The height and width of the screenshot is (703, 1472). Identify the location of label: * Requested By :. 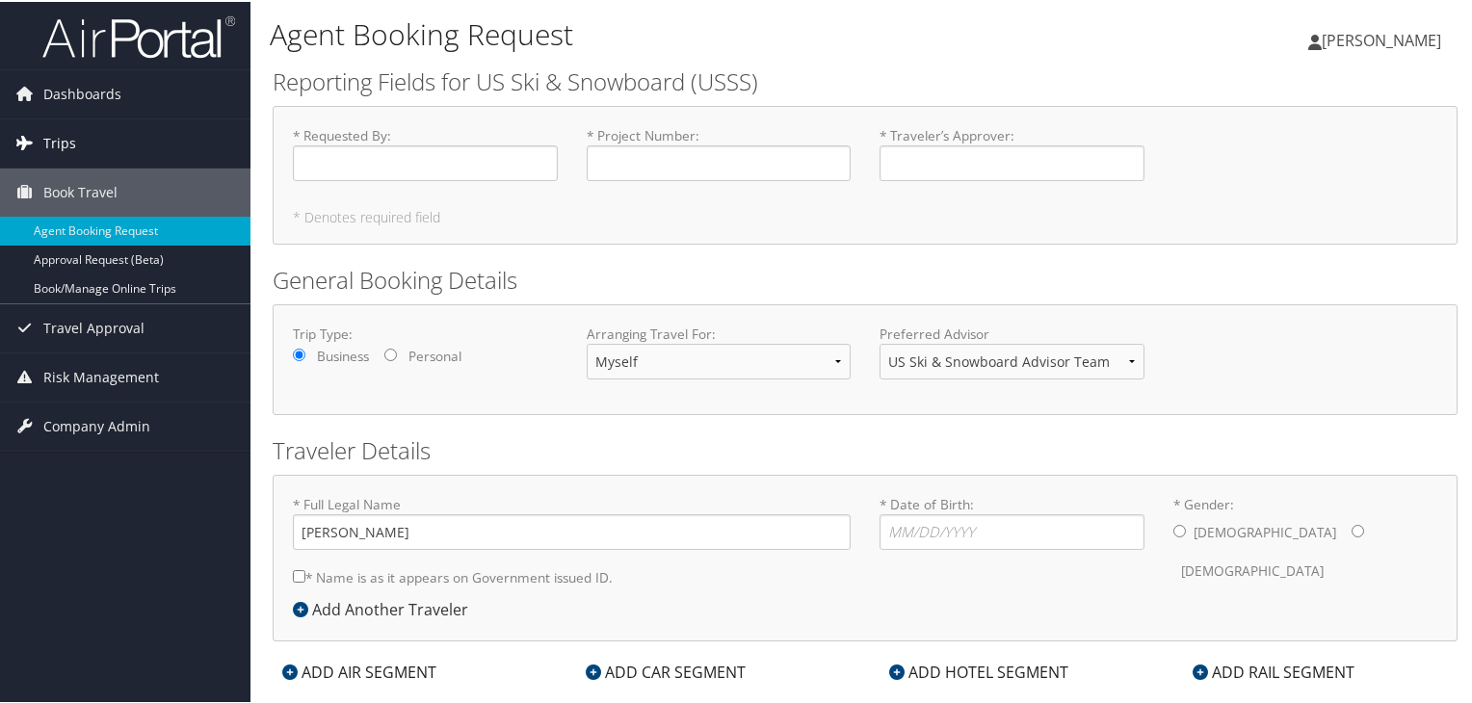
(425, 151).